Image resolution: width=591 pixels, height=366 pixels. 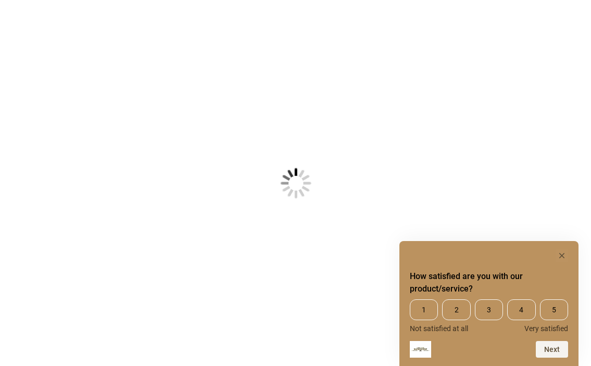 What do you see at coordinates (489, 310) in the screenshot?
I see `span: 3` at bounding box center [489, 310].